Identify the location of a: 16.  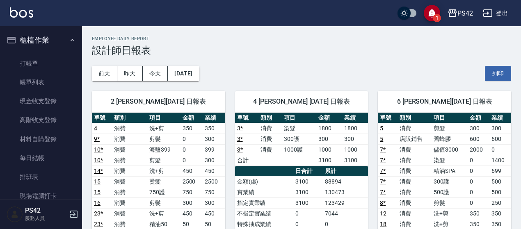
(97, 203).